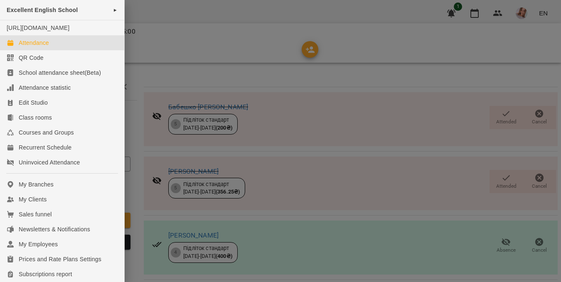 The height and width of the screenshot is (282, 561). What do you see at coordinates (34, 43) in the screenshot?
I see `div: Attendance` at bounding box center [34, 43].